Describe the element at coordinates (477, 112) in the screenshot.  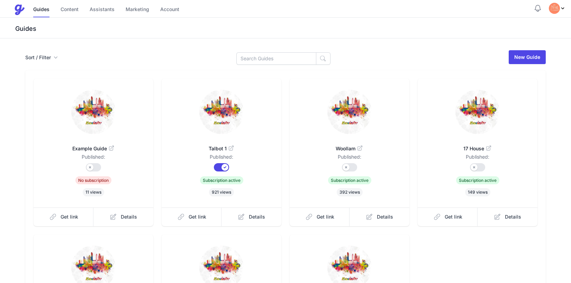
I see `img: k881h6hyytj5vhp32o8vamoy60s6` at that location.